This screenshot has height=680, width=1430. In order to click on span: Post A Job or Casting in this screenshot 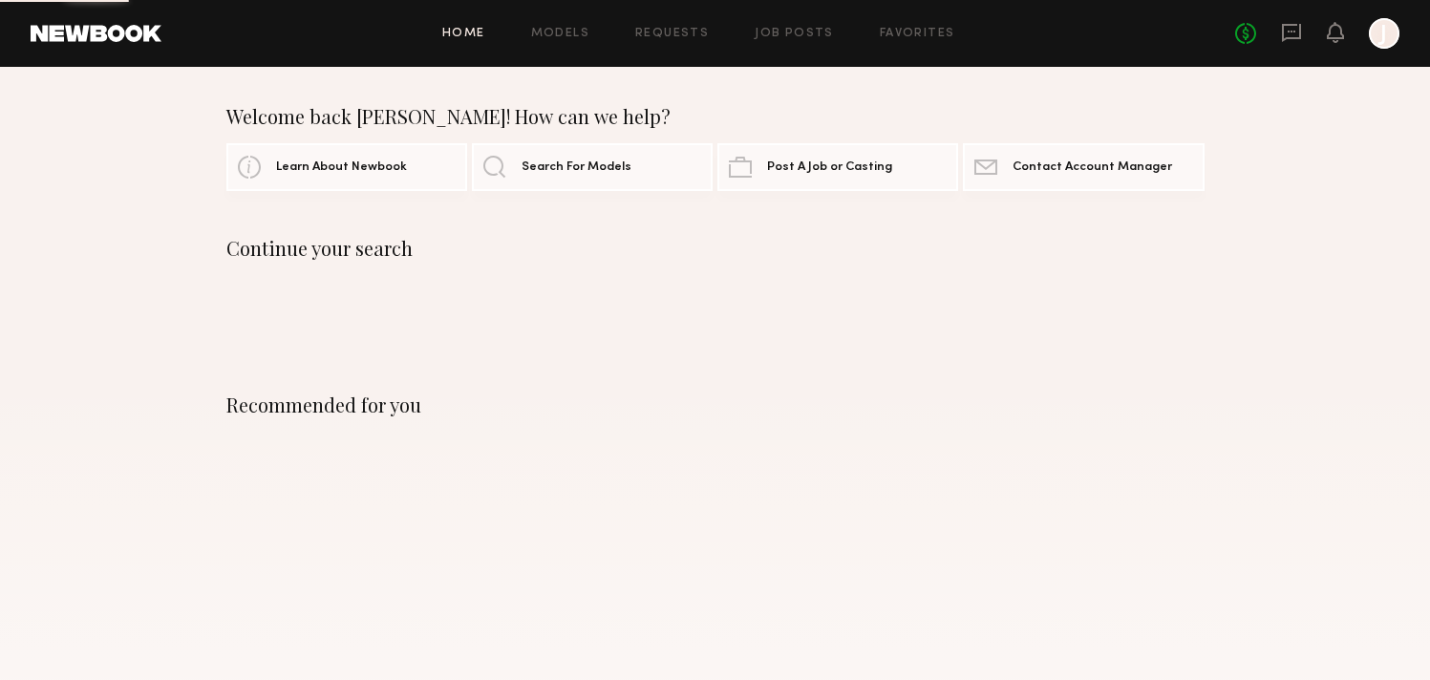, I will do `click(829, 167)`.